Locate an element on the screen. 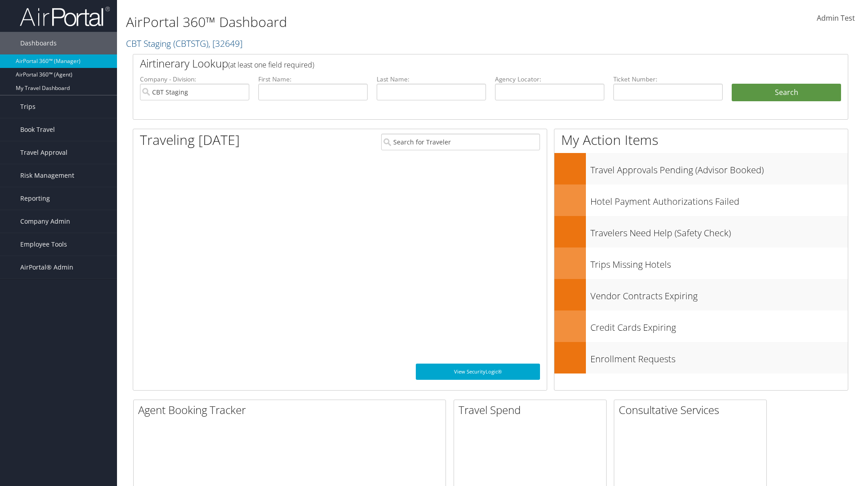  span: , [ 32649 ] is located at coordinates (225, 43).